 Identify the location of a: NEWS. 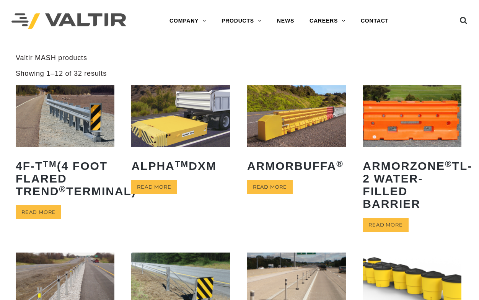
(286, 21).